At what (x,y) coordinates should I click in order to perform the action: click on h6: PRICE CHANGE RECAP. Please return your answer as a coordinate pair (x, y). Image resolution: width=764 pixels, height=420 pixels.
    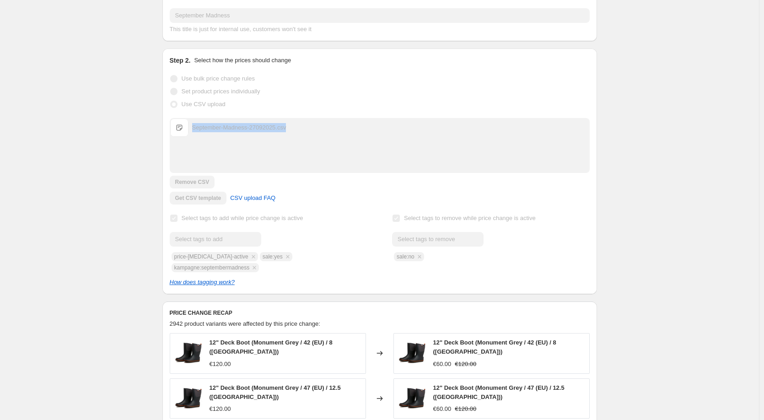
    Looking at the image, I should click on (380, 313).